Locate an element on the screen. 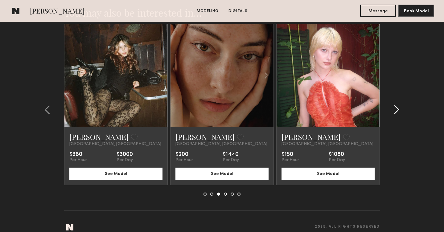 The width and height of the screenshot is (444, 232). a: Modeling is located at coordinates (208, 11).